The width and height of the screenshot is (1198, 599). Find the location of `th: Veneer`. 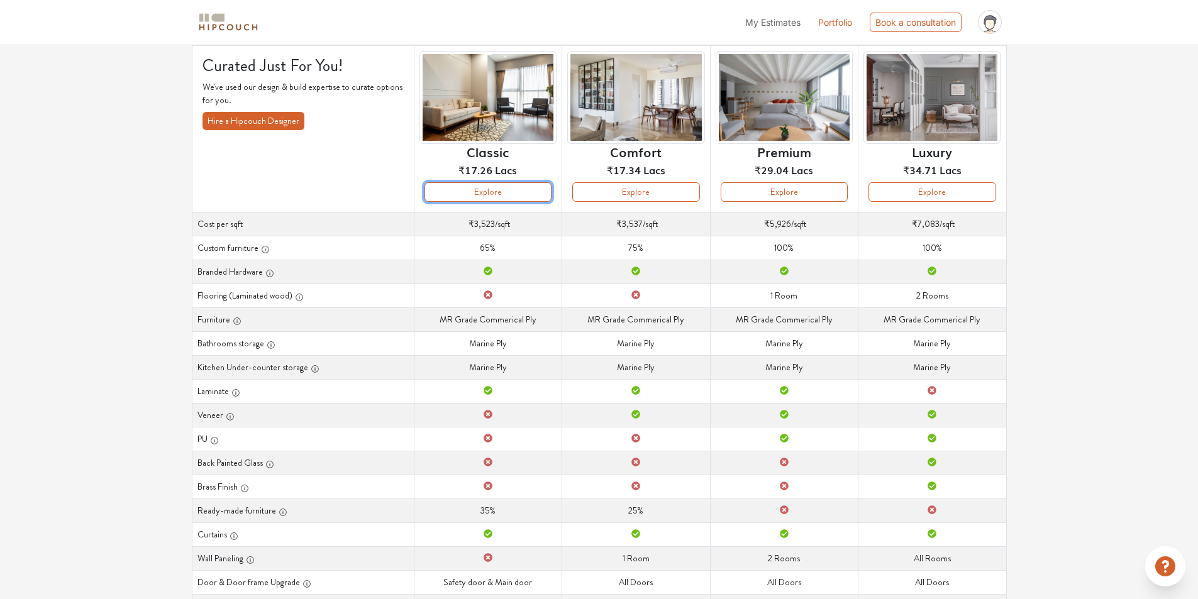

th: Veneer is located at coordinates (302, 415).